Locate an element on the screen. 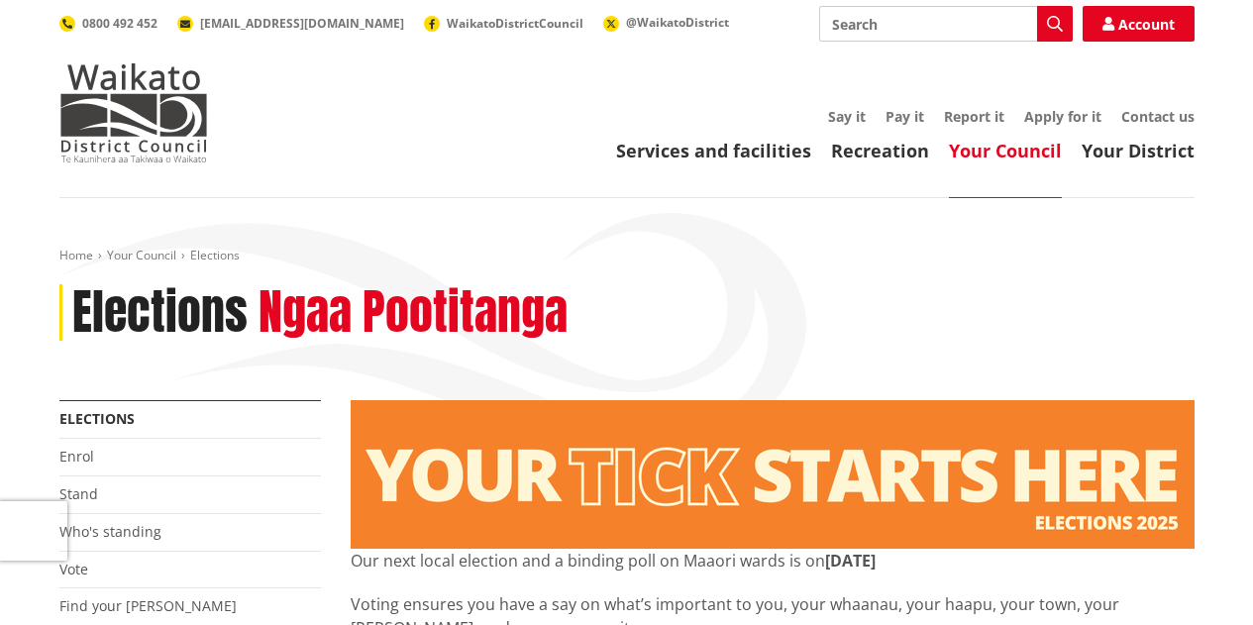 This screenshot has height=625, width=1253. a: Your District is located at coordinates (1138, 151).